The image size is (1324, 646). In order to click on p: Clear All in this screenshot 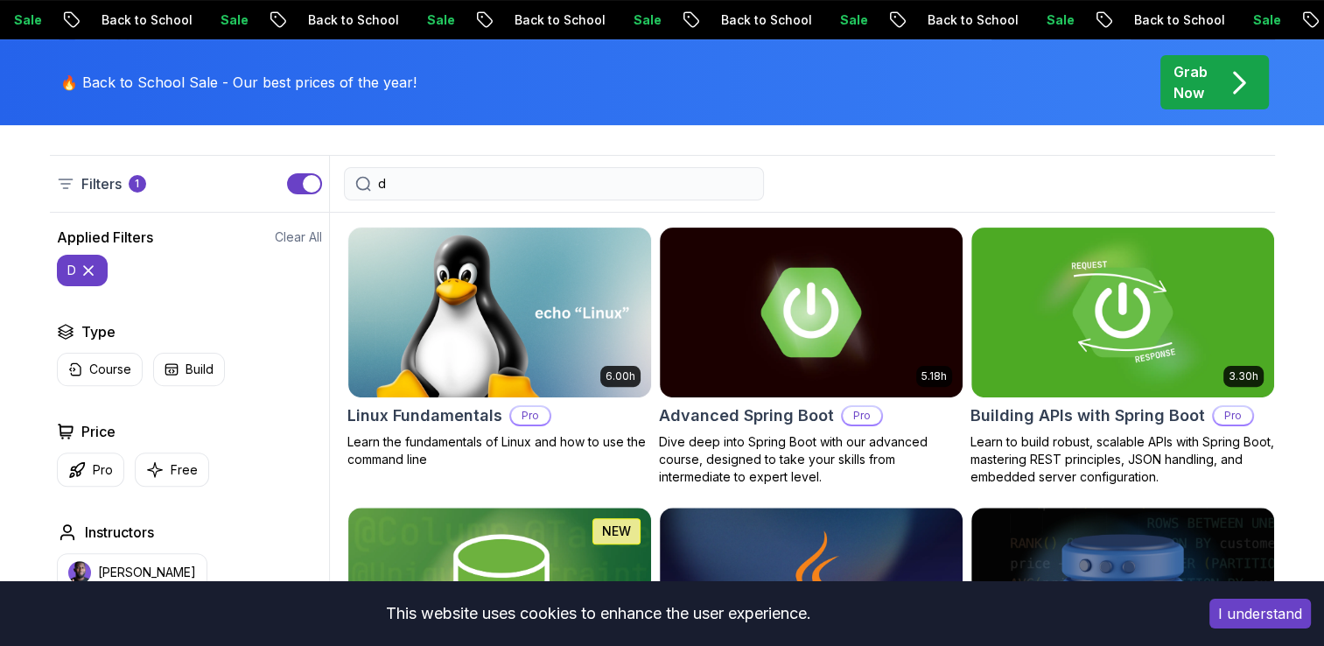, I will do `click(298, 237)`.